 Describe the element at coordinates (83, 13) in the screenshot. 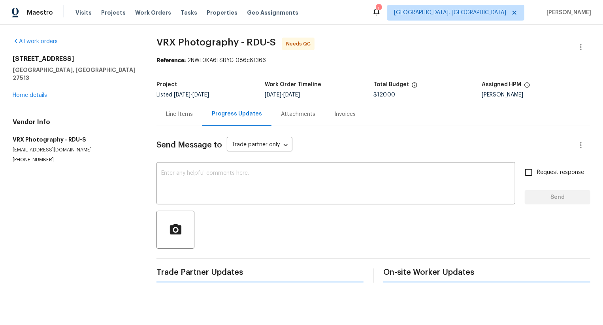

I see `span: Visits` at that location.